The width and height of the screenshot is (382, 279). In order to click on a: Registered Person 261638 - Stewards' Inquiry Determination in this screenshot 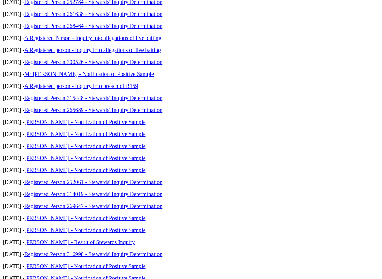, I will do `click(93, 14)`.